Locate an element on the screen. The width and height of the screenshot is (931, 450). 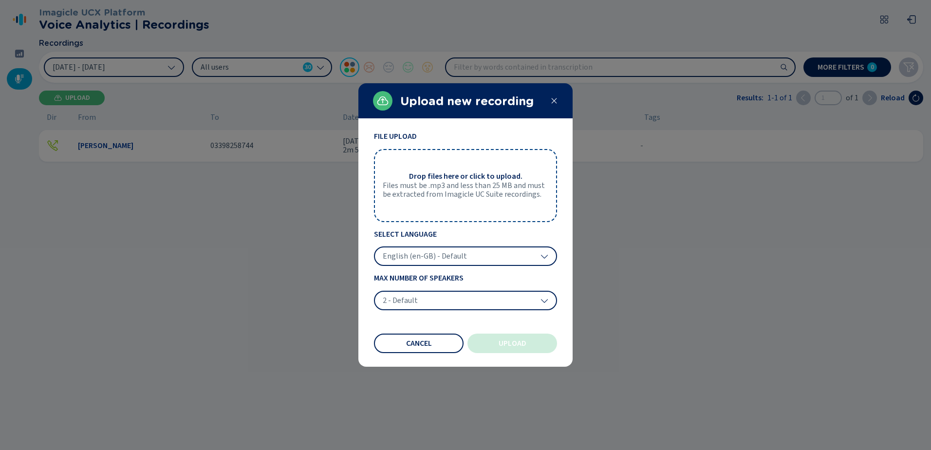
h2: Upload new recording is located at coordinates (471, 101).